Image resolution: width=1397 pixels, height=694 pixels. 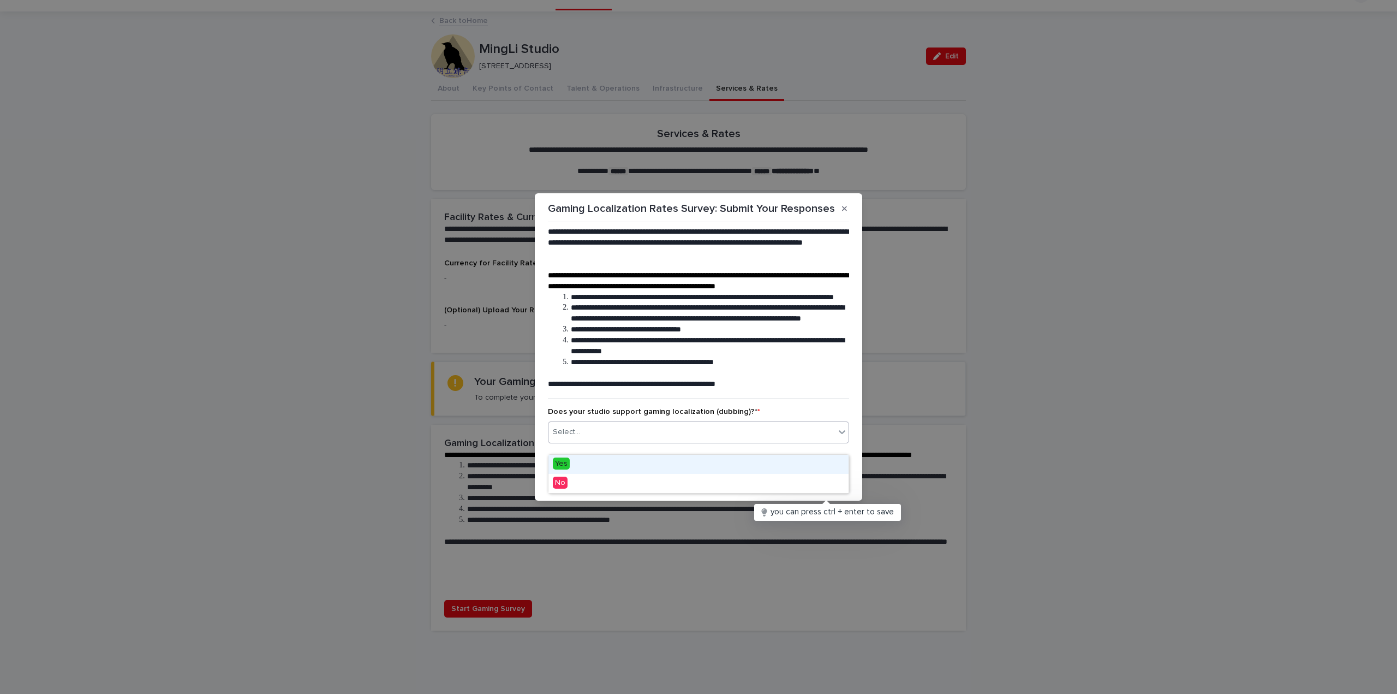 What do you see at coordinates (567, 432) in the screenshot?
I see `div: Select...` at bounding box center [567, 432].